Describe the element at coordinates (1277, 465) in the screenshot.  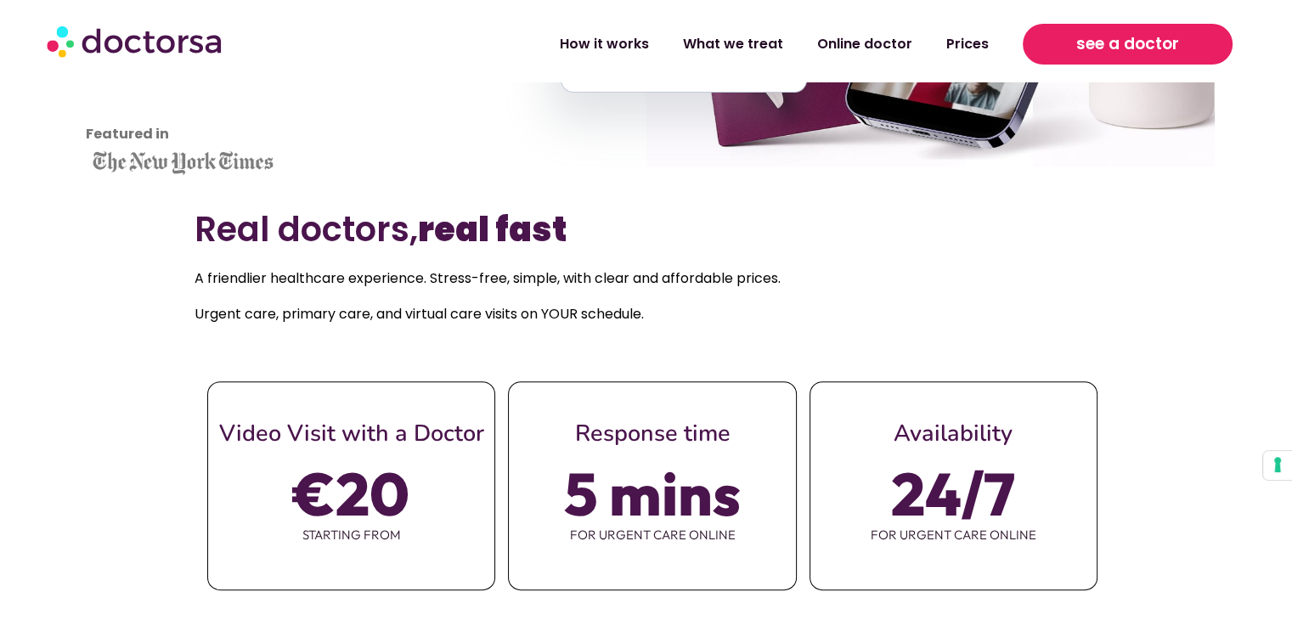
I see `button: Your consent preferences for tracking technologies` at that location.